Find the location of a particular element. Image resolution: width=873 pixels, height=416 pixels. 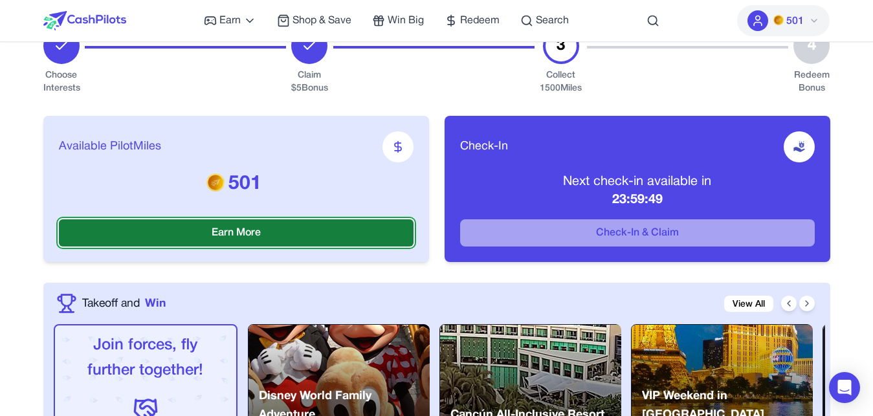

p: Next check-in available in is located at coordinates (638, 182).